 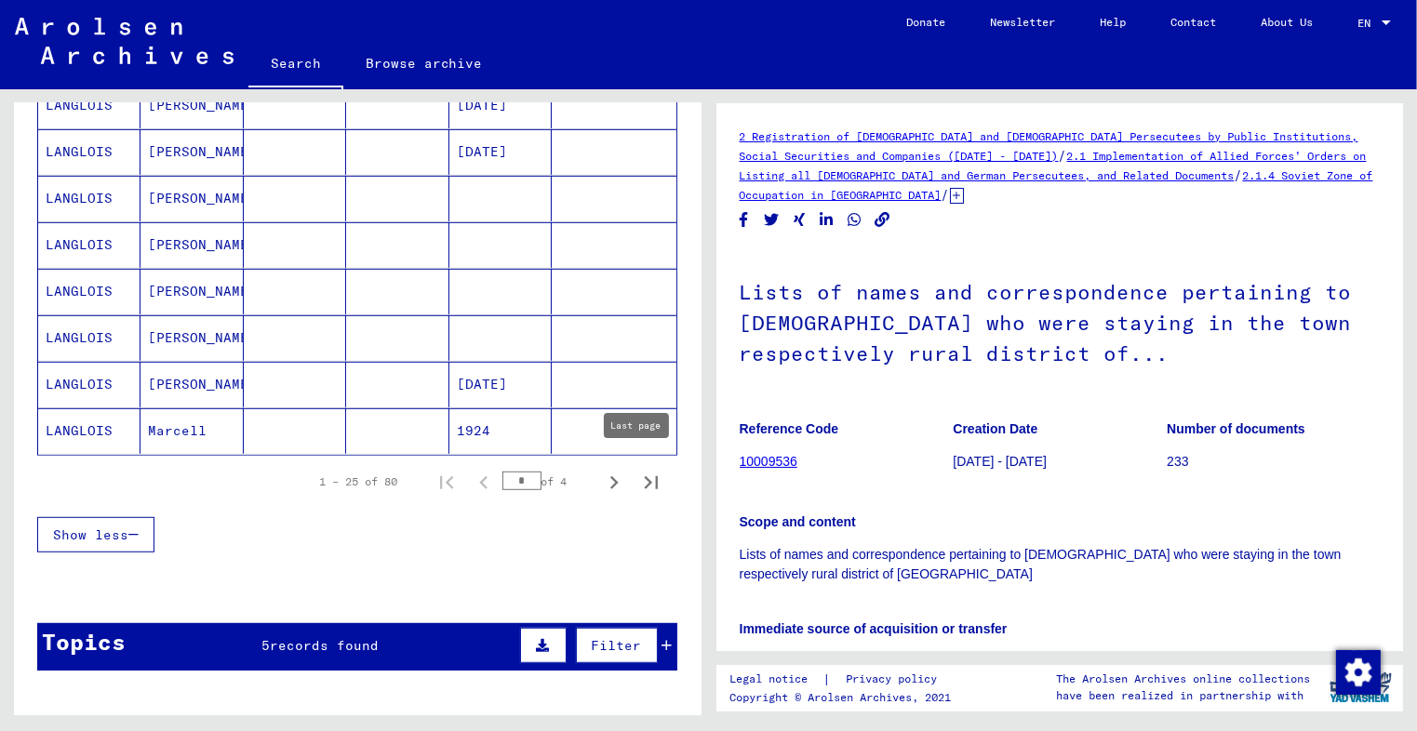 I want to click on button: First page, so click(x=446, y=482).